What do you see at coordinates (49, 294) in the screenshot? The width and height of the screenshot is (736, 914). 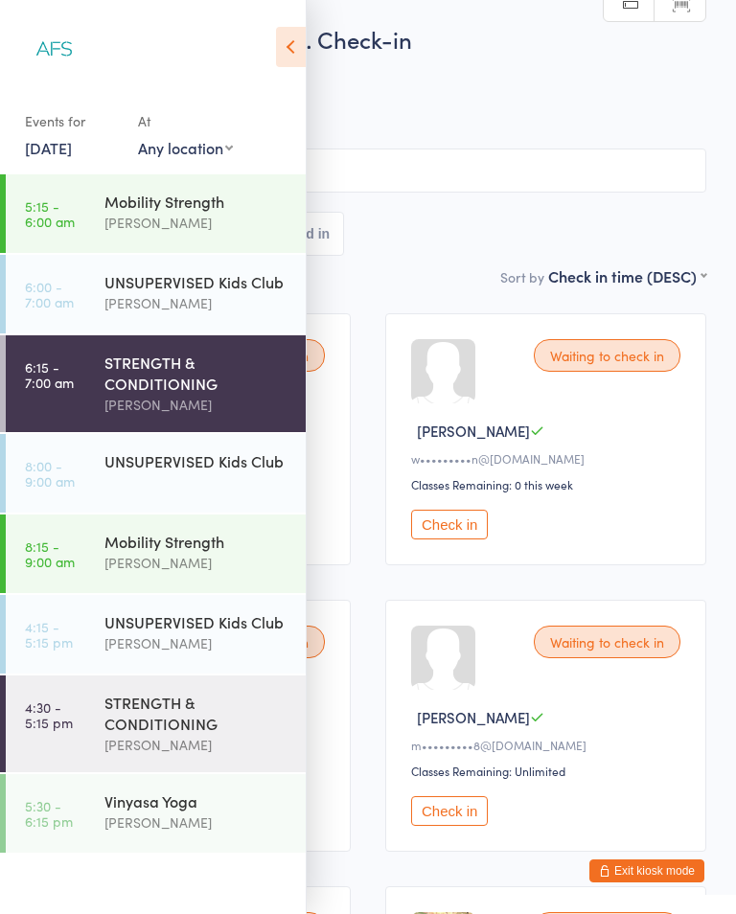 I see `time: 6:00 - 7:00 am` at bounding box center [49, 294].